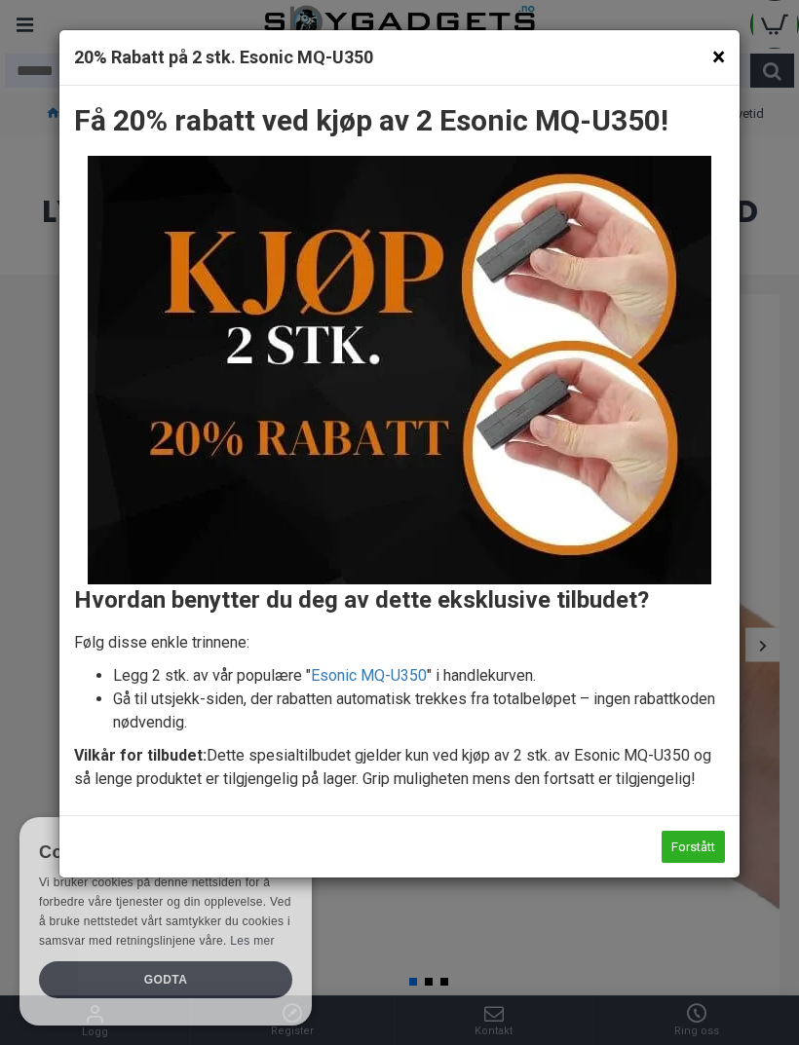  I want to click on strong: Vilkår for tilbudet:, so click(140, 755).